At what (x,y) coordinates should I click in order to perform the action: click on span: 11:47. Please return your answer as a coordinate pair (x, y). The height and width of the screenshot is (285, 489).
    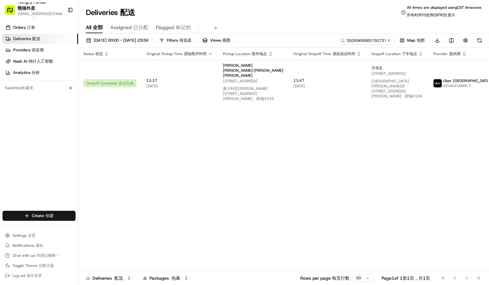
    Looking at the image, I should click on (327, 81).